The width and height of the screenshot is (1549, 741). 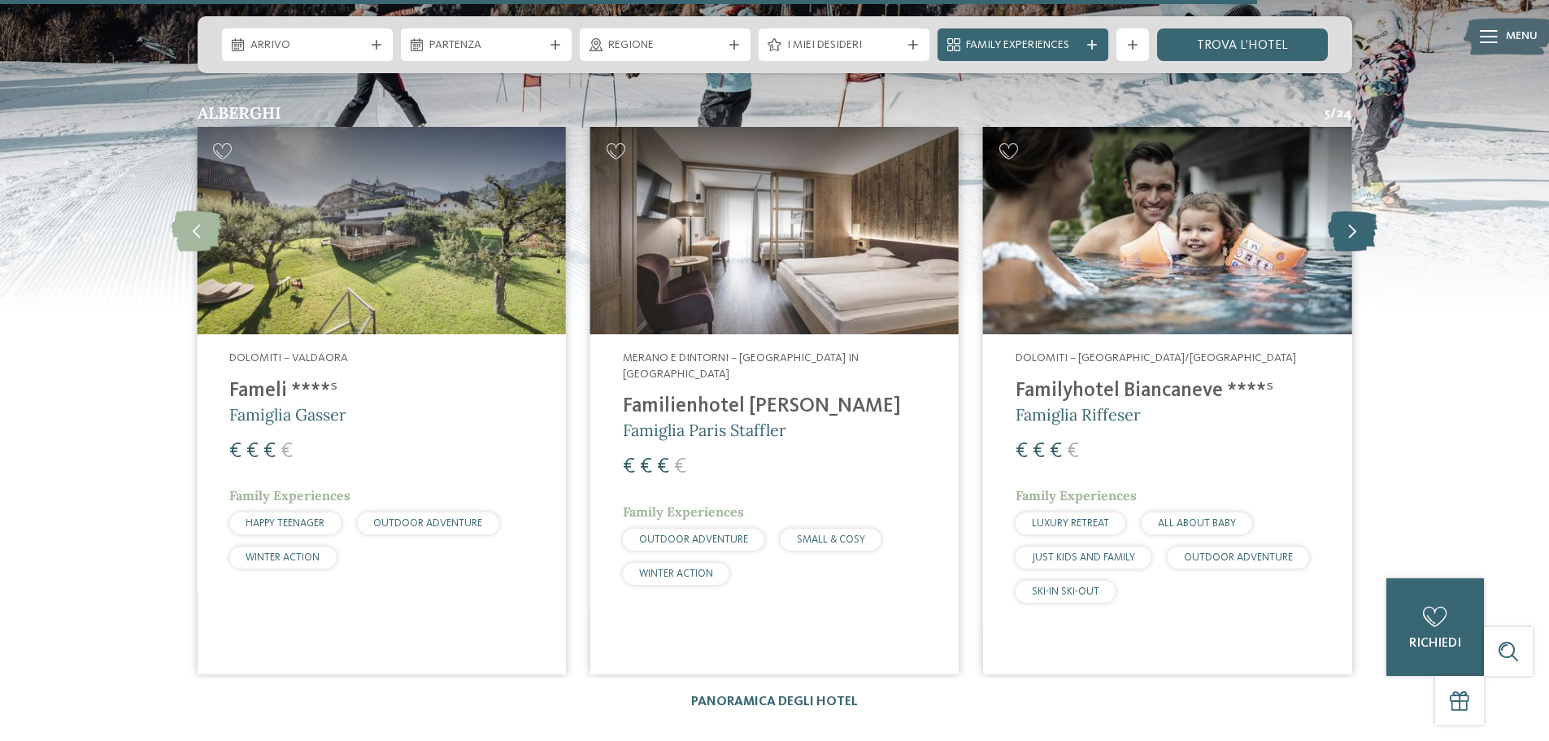 I want to click on span: ALL ABOUT BABY, so click(x=1197, y=523).